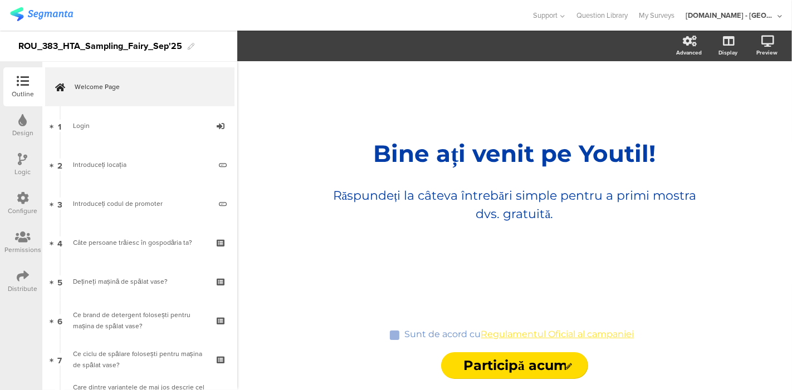 This screenshot has width=792, height=390. What do you see at coordinates (23, 172) in the screenshot?
I see `div: Logic` at bounding box center [23, 172].